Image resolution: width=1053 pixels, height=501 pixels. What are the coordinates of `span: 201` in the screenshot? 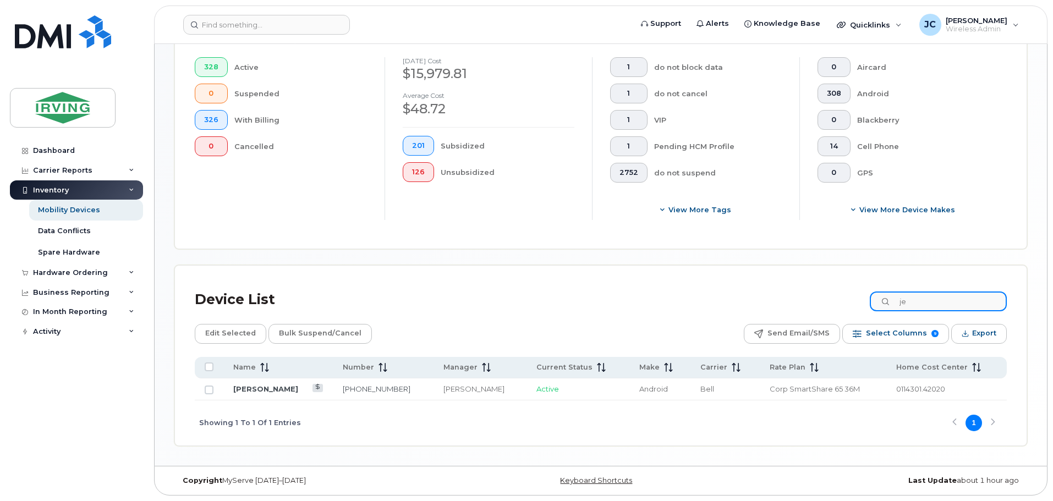 It's located at (418, 146).